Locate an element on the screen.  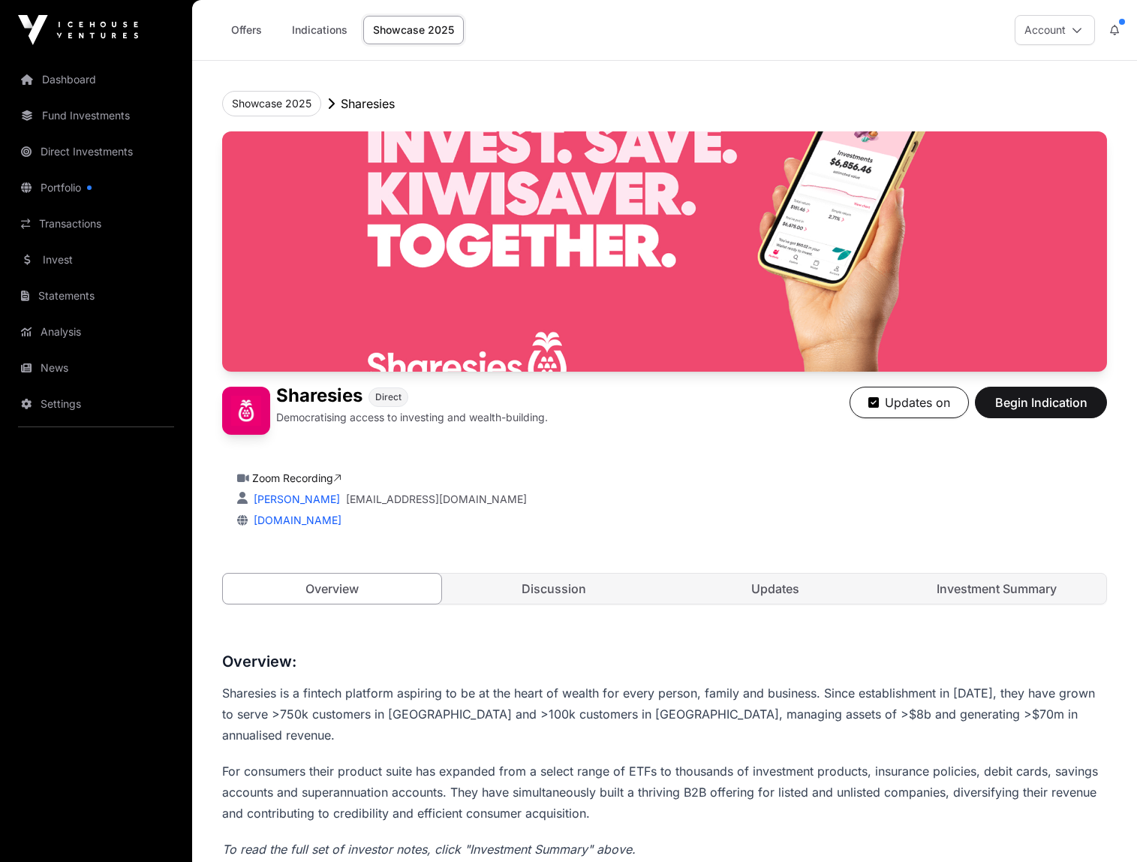
img: Icehouse Ventures Logo is located at coordinates (78, 30).